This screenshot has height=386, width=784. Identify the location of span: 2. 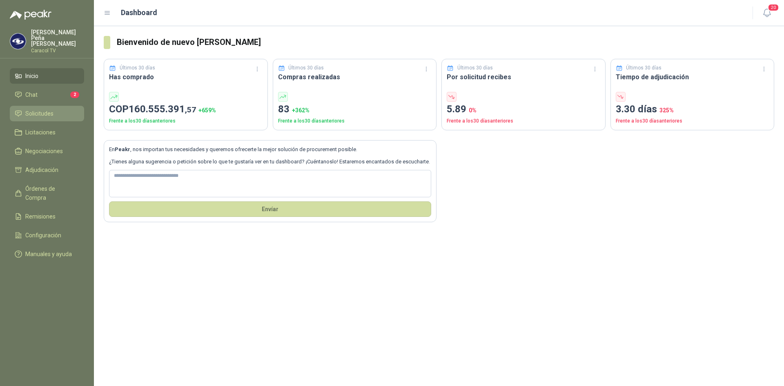
(75, 95).